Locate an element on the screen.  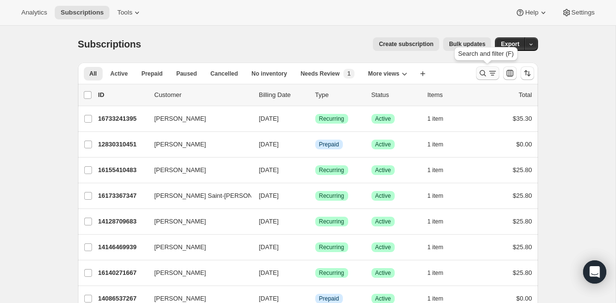
button: Subscriptions is located at coordinates (82, 13).